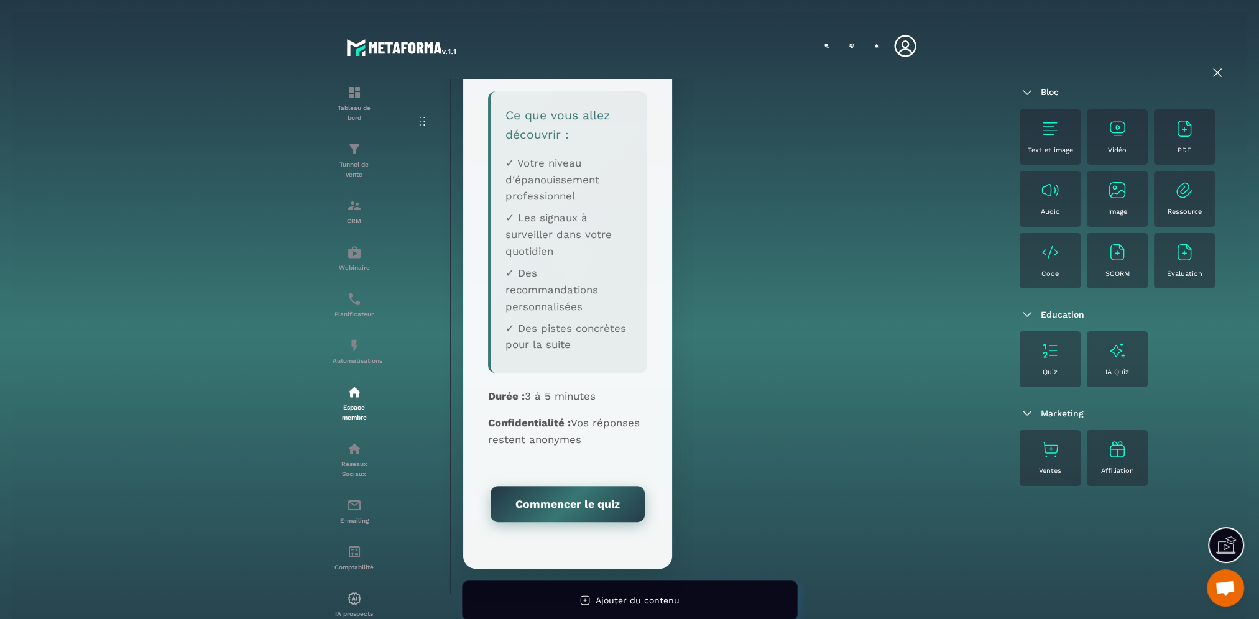 This screenshot has height=619, width=1259. What do you see at coordinates (354, 413) in the screenshot?
I see `p: Espace membre` at bounding box center [354, 413].